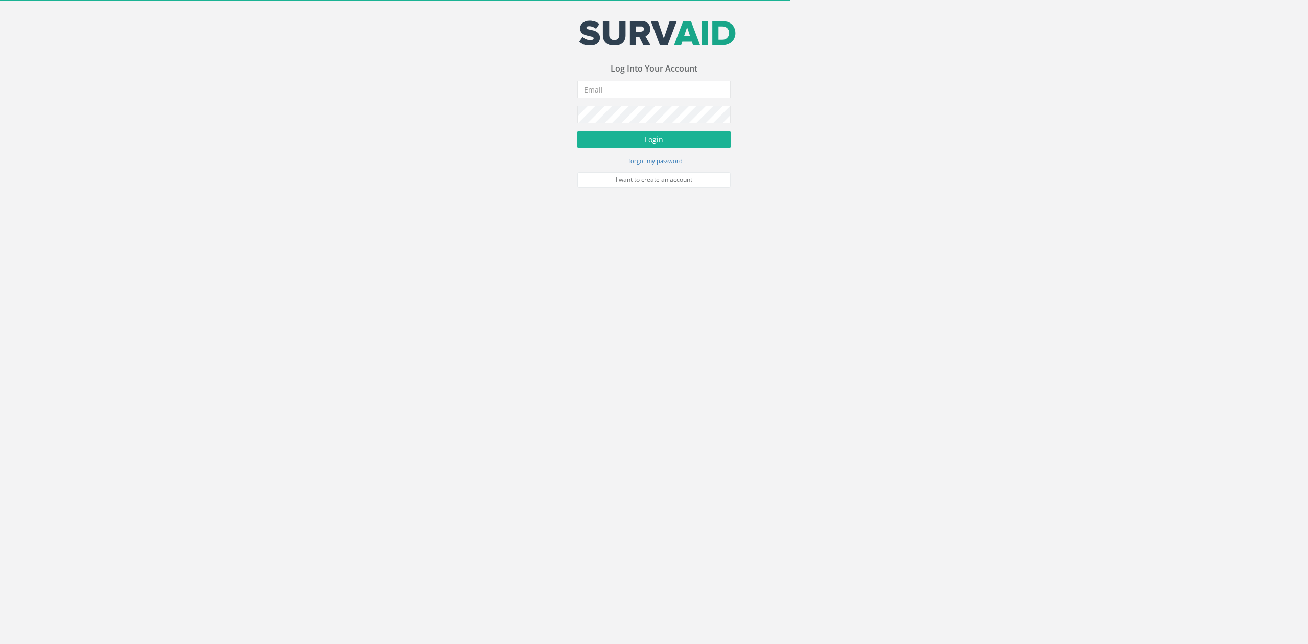 The image size is (1308, 644). Describe the element at coordinates (654, 160) in the screenshot. I see `a: I forgot my password` at that location.